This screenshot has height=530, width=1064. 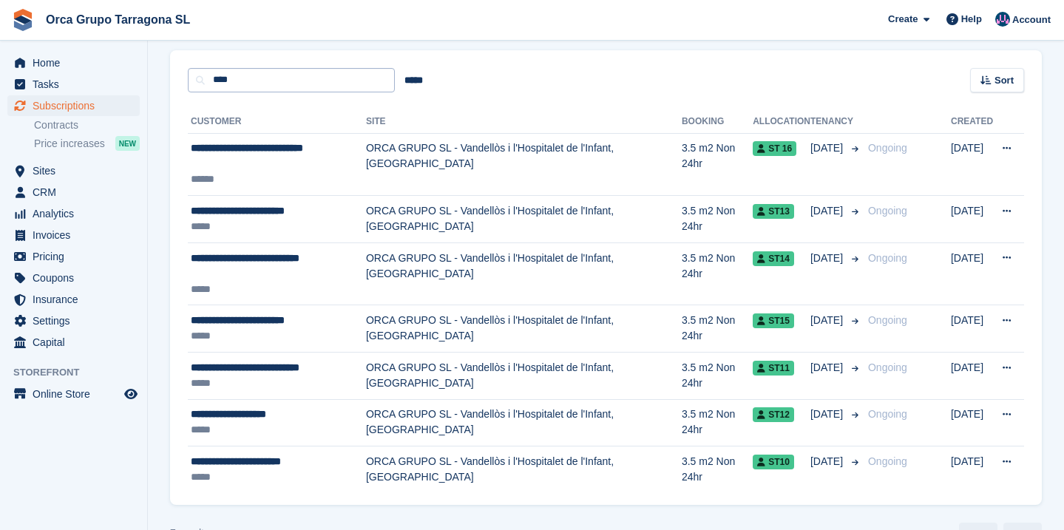 What do you see at coordinates (23, 20) in the screenshot?
I see `img: stora-icon-8386f47178a22dfd0bd8f6a31ec36ba5ce8667c1dd55bd0f319d3a0aa187defe.svg` at bounding box center [23, 20].